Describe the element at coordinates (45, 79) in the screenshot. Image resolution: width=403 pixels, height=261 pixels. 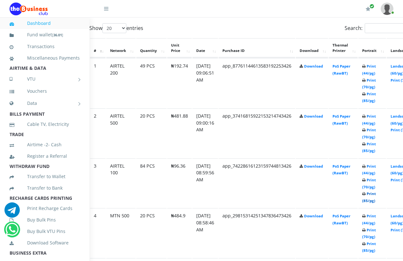
I see `a: VTU` at that location.